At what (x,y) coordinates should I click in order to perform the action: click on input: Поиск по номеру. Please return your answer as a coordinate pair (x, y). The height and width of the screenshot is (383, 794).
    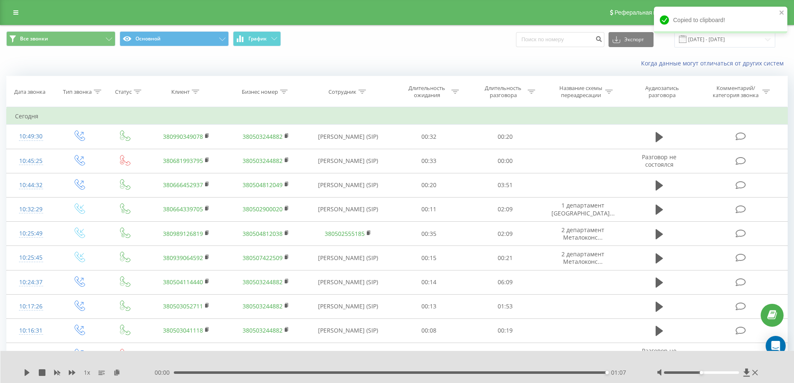
    Looking at the image, I should click on (560, 40).